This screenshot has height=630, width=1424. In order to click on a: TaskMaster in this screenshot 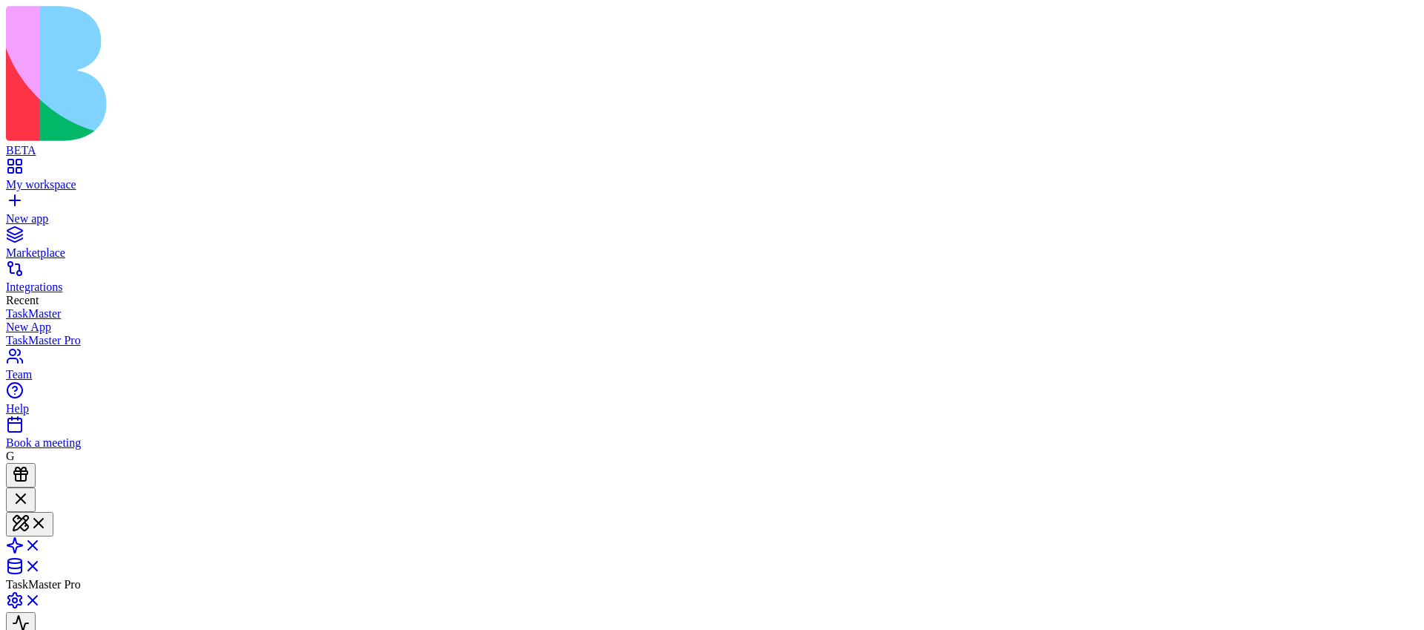, I will do `click(712, 314)`.